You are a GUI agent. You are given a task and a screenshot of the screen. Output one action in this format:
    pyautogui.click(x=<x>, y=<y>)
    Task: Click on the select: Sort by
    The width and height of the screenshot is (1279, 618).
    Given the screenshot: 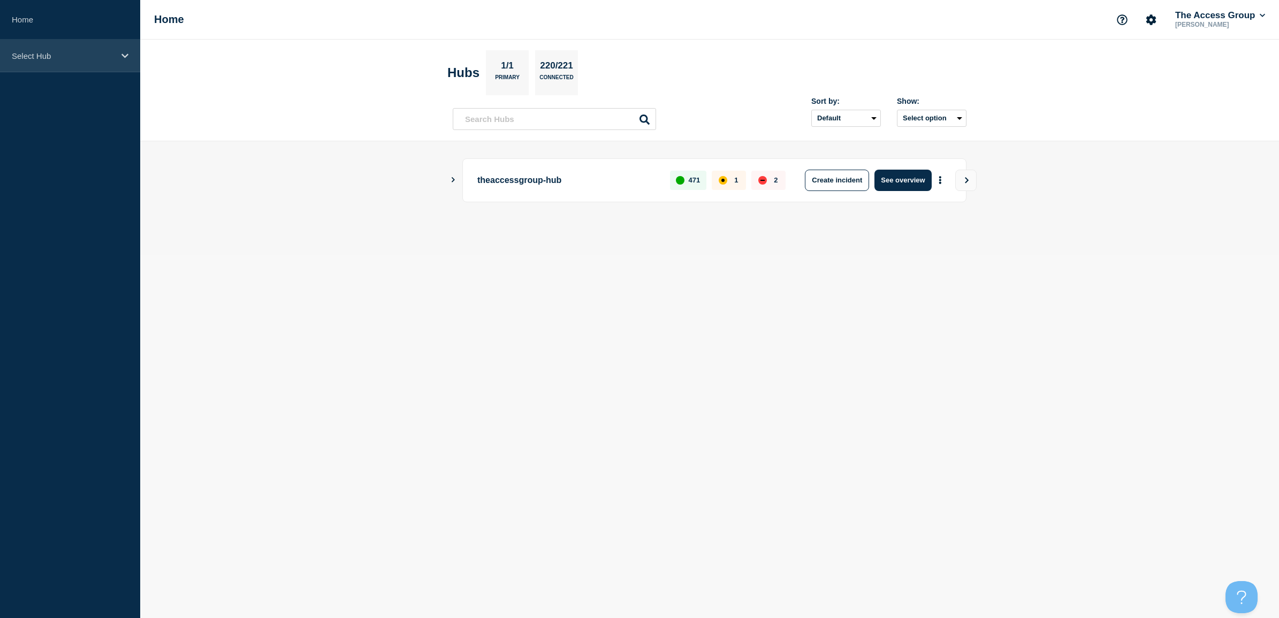 What is the action you would take?
    pyautogui.click(x=846, y=118)
    